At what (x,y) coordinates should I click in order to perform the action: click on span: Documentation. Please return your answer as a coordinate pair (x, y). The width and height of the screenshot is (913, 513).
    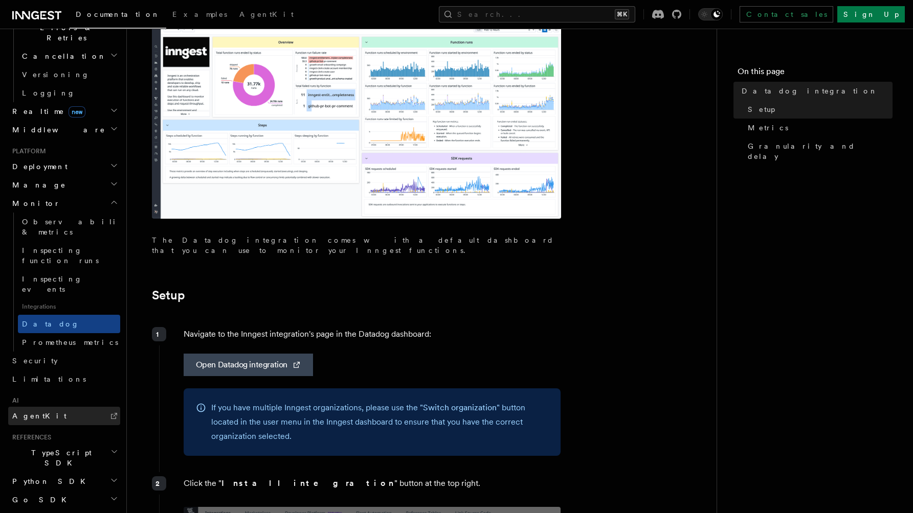
    Looking at the image, I should click on (118, 14).